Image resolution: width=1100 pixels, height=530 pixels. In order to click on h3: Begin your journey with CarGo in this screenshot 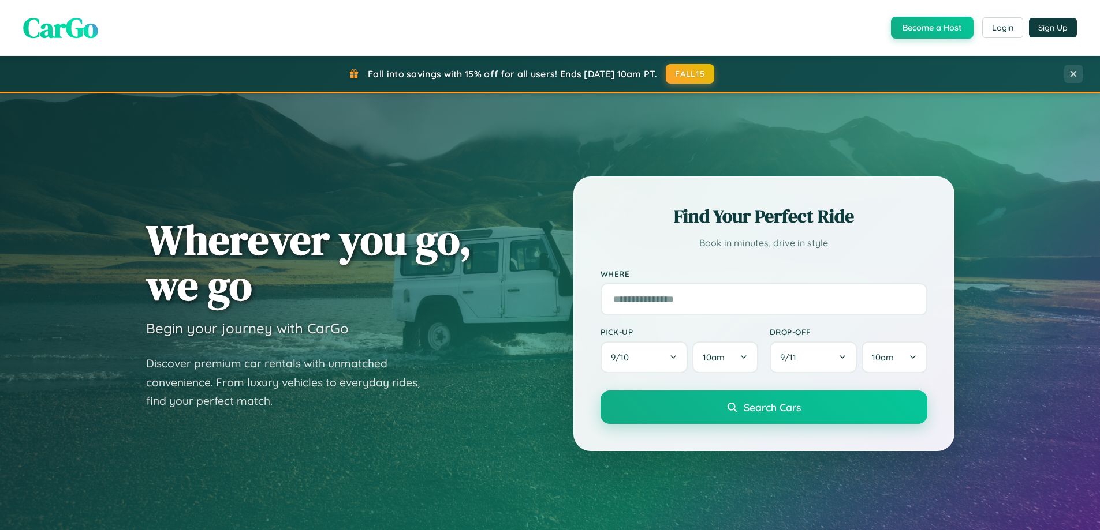, I will do `click(247, 328)`.